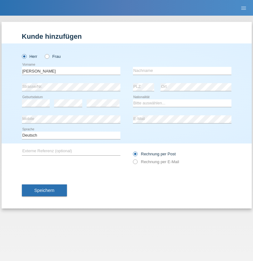 Image resolution: width=253 pixels, height=261 pixels. Describe the element at coordinates (30, 56) in the screenshot. I see `label: Herr` at that location.